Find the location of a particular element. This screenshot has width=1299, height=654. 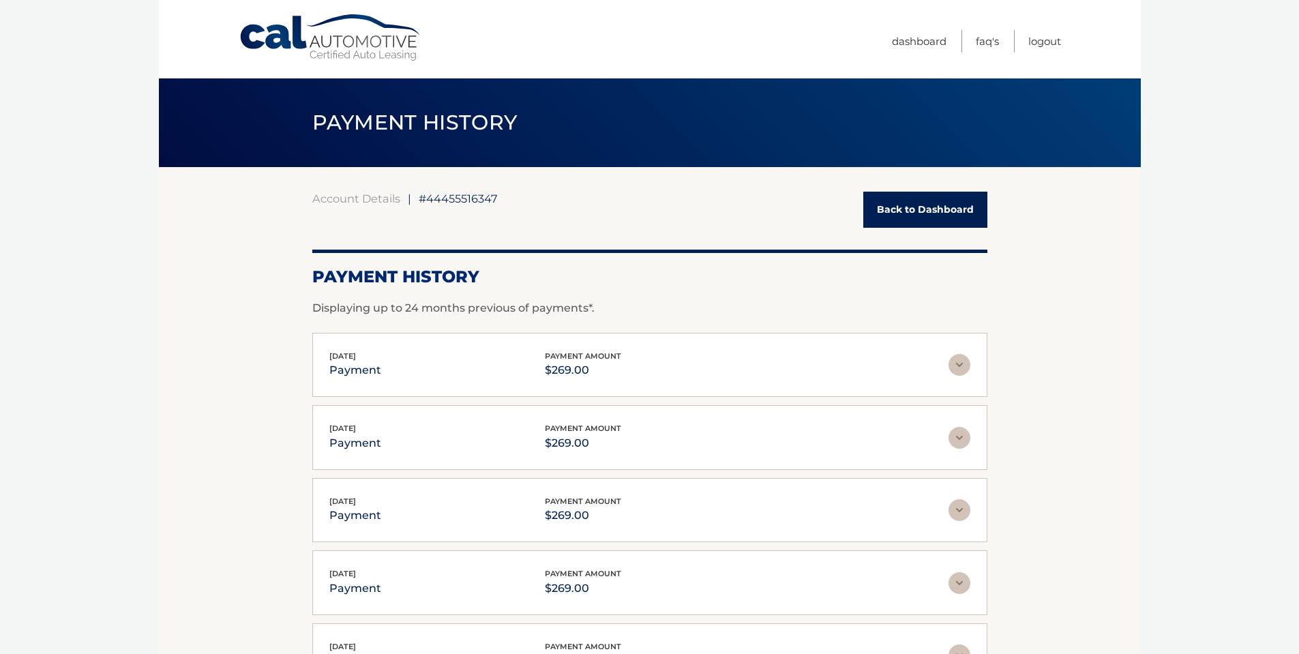

h2: Payment History is located at coordinates (650, 277).